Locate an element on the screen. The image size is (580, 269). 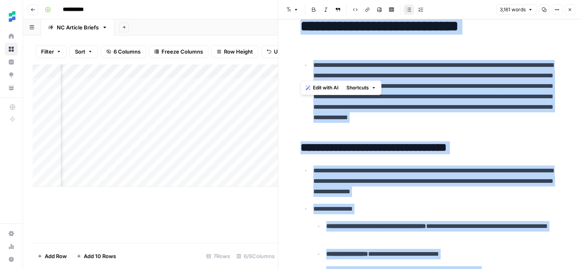
button: Add Row is located at coordinates (52, 256).